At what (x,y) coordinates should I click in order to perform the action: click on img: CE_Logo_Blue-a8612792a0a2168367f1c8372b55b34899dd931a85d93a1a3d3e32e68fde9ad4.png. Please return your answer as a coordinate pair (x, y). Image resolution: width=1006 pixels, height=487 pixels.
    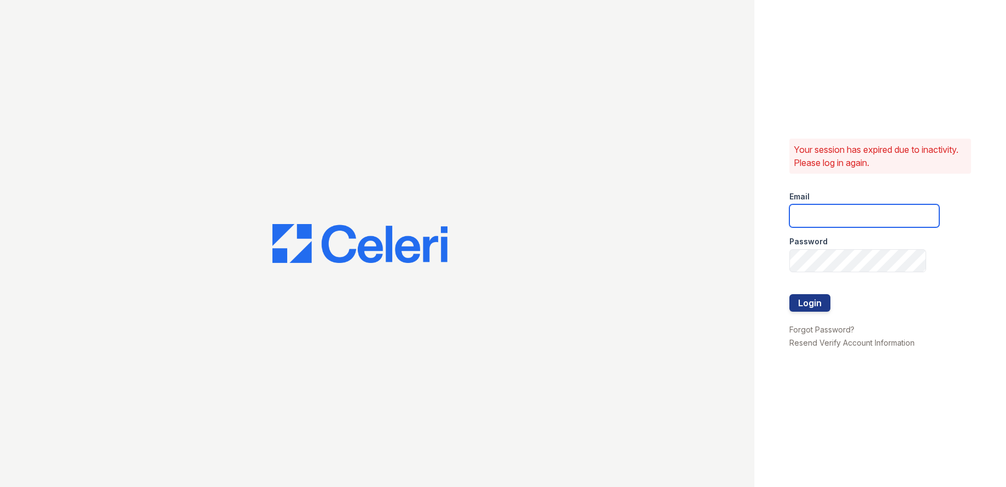
    Looking at the image, I should click on (360, 244).